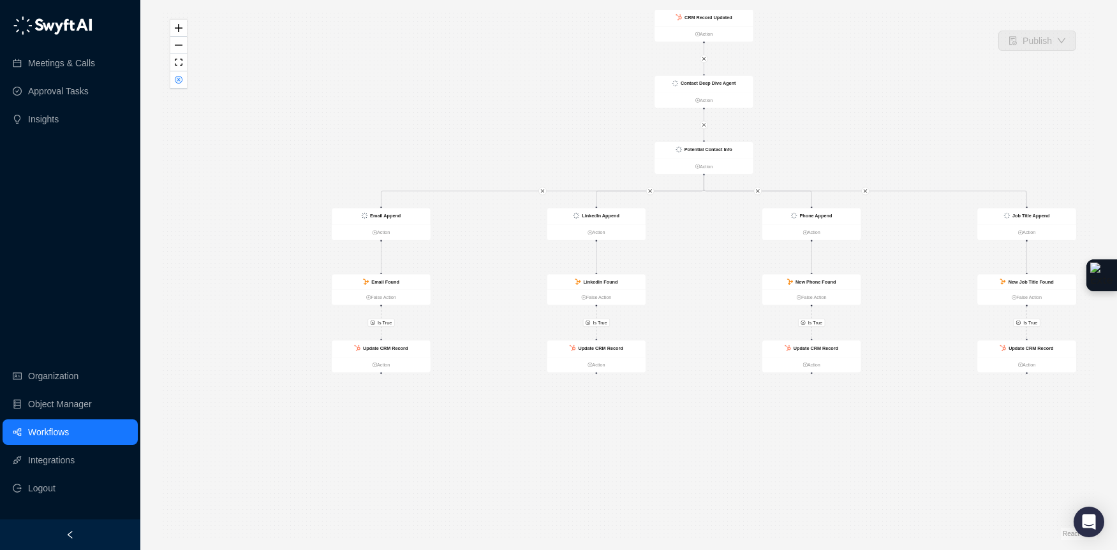 This screenshot has width=1117, height=550. What do you see at coordinates (708, 149) in the screenshot?
I see `strong: Potential Contact Info` at bounding box center [708, 149].